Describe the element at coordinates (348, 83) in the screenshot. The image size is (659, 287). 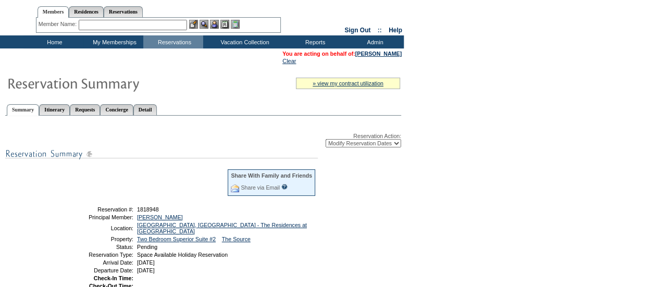
I see `a: » view my contract utilization` at that location.